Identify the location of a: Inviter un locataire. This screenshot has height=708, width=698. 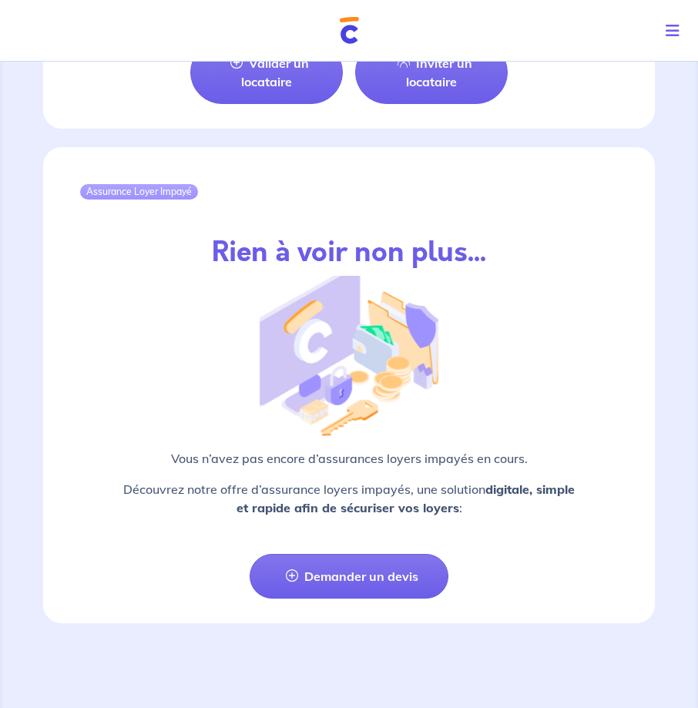
(432, 72).